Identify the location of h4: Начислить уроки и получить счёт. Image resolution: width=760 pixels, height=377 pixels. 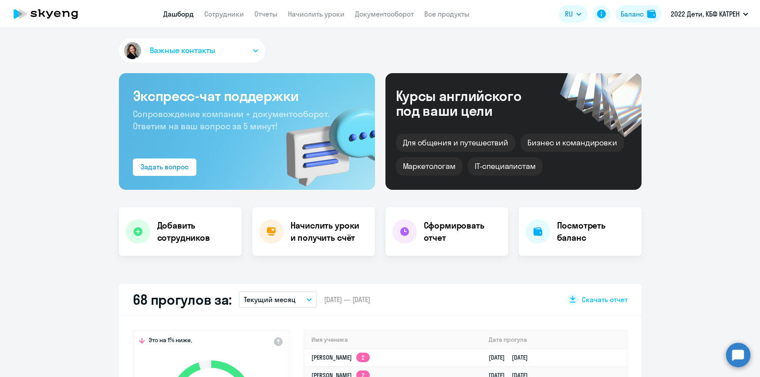
(328, 232).